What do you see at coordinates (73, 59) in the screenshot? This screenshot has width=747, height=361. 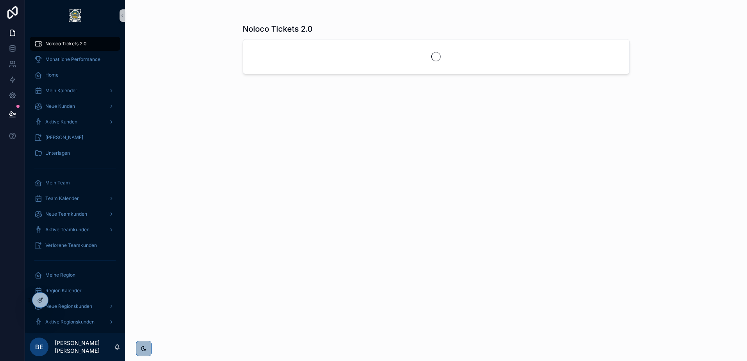 I see `span: Monatliche Performance` at bounding box center [73, 59].